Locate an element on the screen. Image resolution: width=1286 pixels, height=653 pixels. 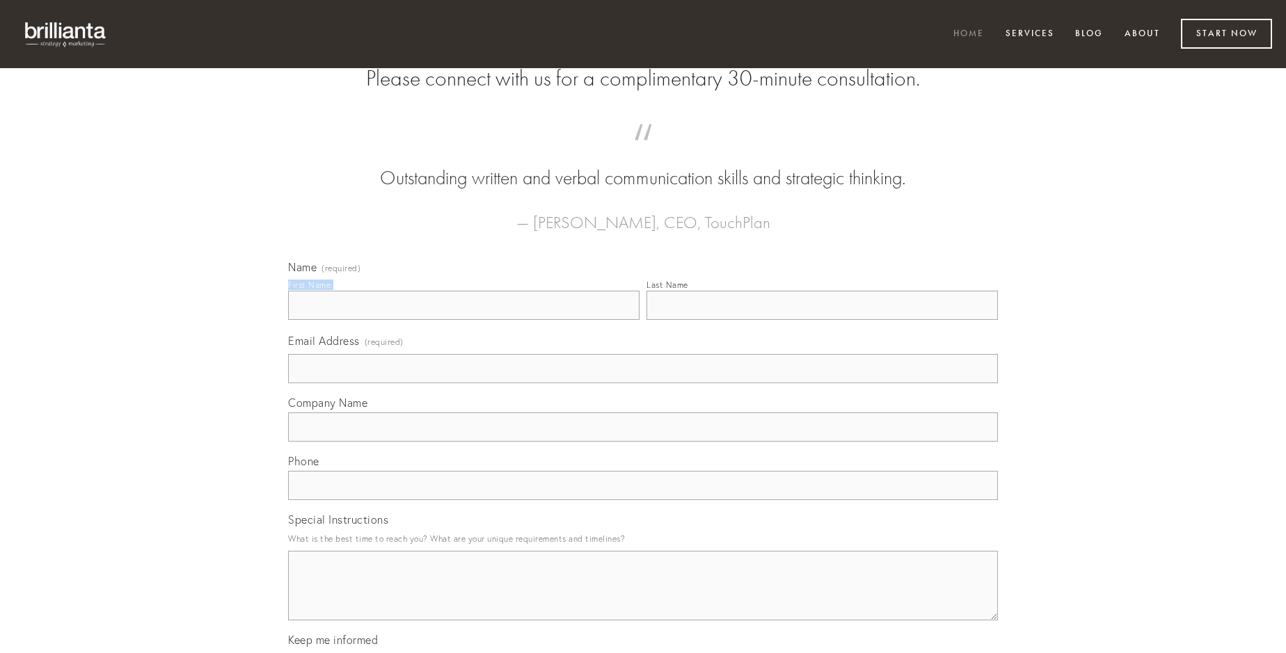
a: Blog is located at coordinates (1089, 34).